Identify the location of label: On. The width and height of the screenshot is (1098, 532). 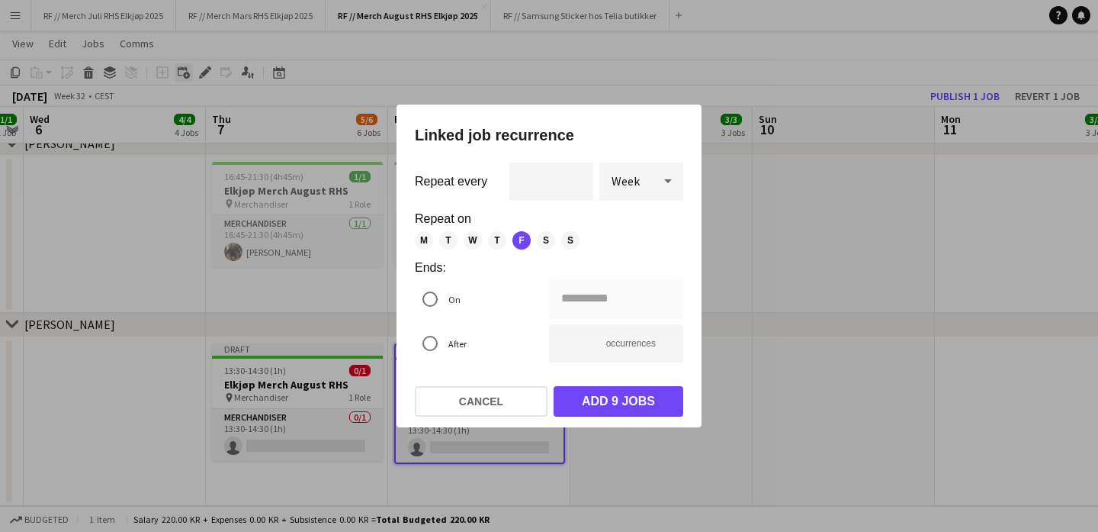
(453, 299).